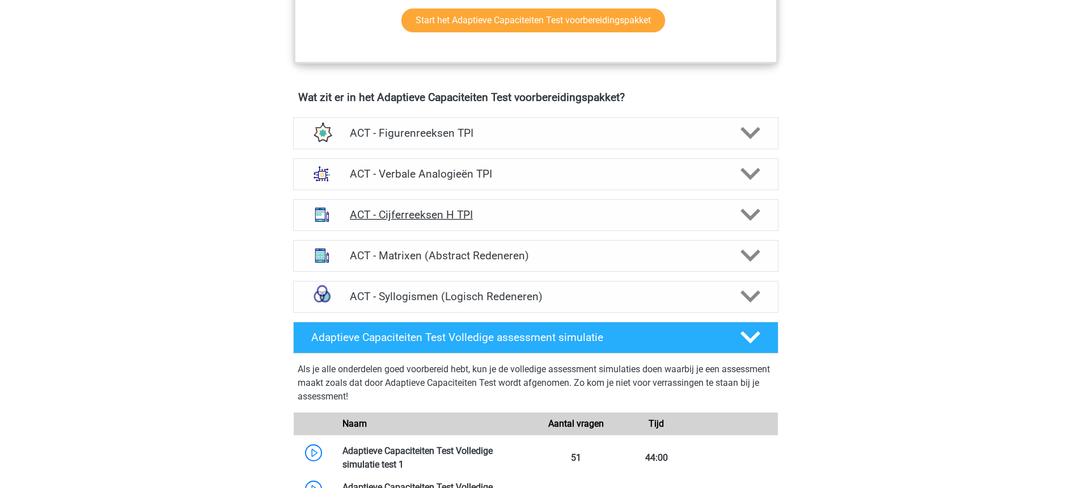 This screenshot has height=488, width=1071. Describe the element at coordinates (535, 133) in the screenshot. I see `h4: ACT - Figurenreeksen TPI` at that location.